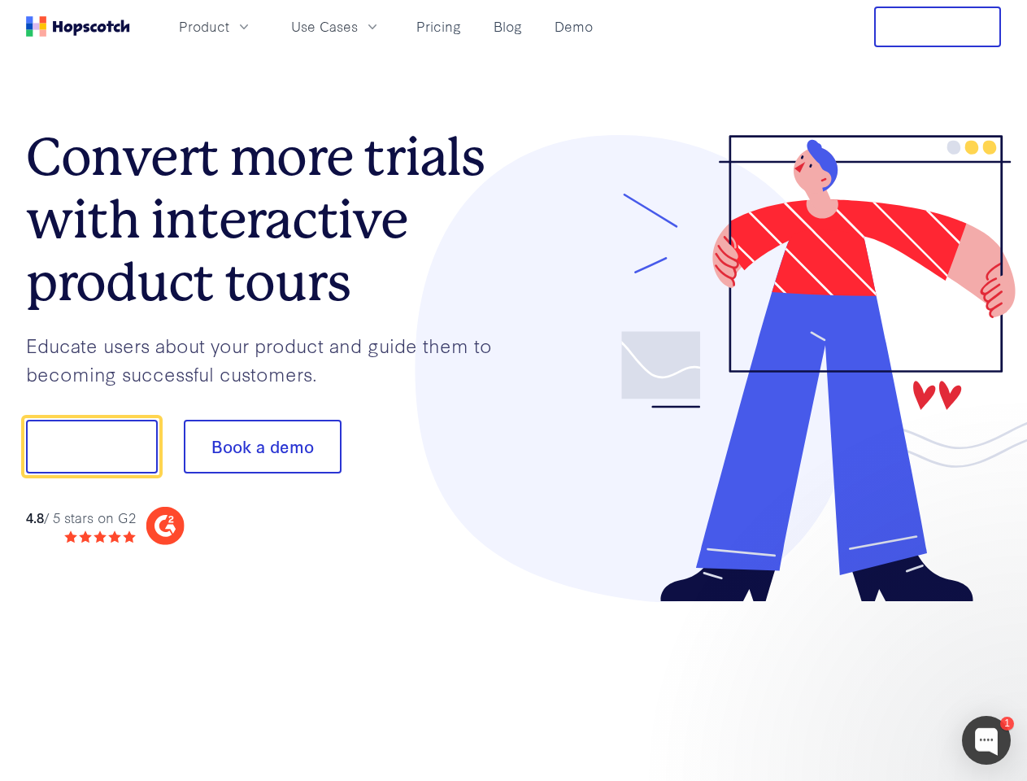 This screenshot has height=781, width=1027. I want to click on button: Product, so click(216, 26).